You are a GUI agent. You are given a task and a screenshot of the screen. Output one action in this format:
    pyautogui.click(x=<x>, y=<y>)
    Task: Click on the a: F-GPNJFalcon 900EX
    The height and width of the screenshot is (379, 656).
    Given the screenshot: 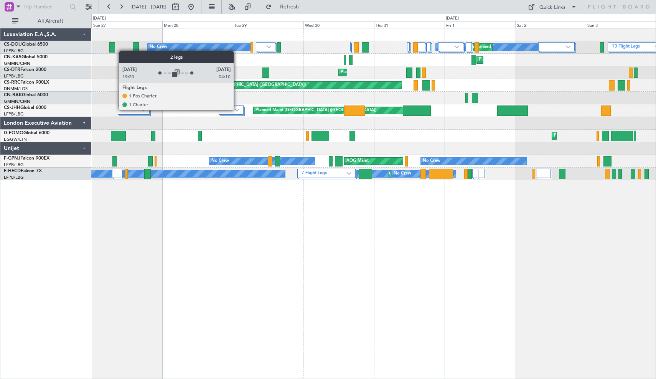 What is the action you would take?
    pyautogui.click(x=26, y=158)
    